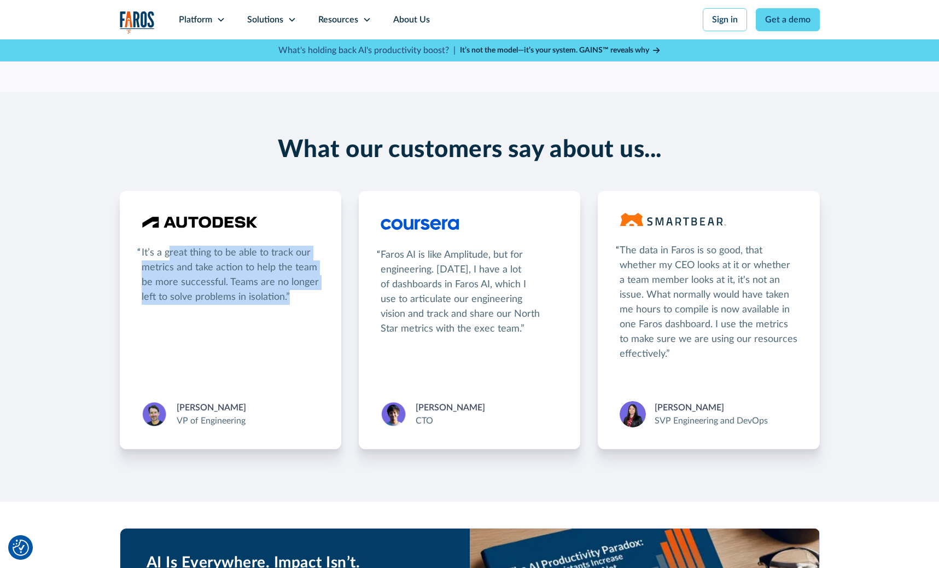 This screenshot has width=939, height=568. Describe the element at coordinates (137, 22) in the screenshot. I see `a: home` at that location.